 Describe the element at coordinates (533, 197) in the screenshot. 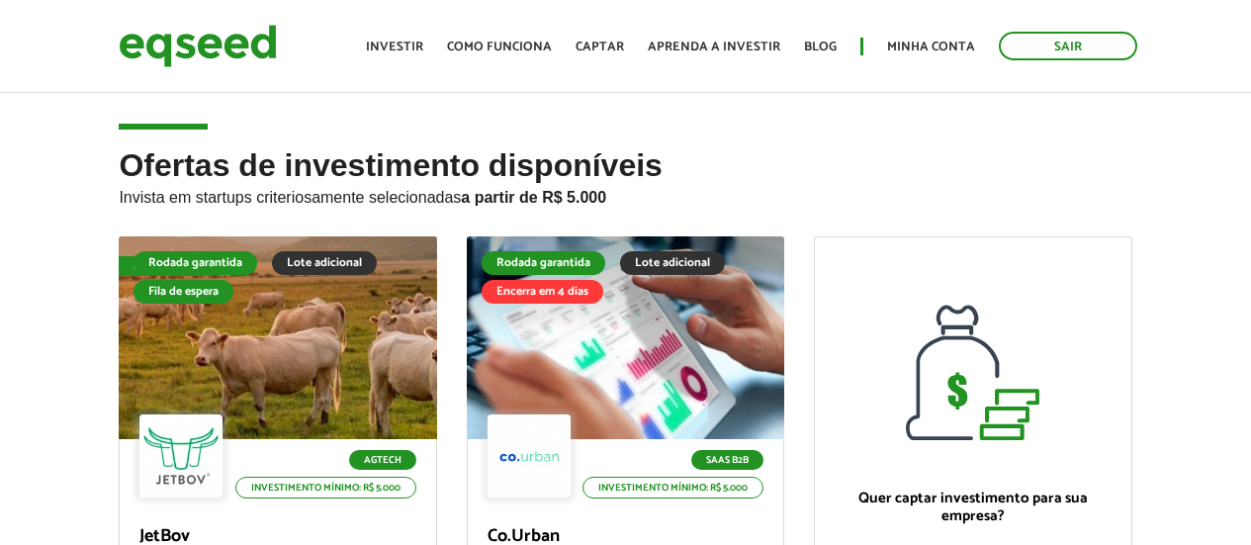

I see `strong: a partir de R$ 5.000` at that location.